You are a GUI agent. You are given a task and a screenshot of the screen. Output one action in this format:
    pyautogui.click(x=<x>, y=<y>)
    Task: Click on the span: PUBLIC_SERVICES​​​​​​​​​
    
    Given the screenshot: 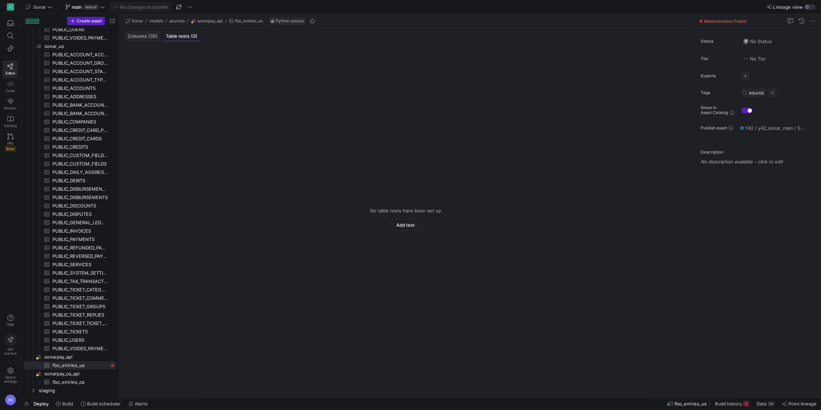 What is the action you would take?
    pyautogui.click(x=80, y=265)
    